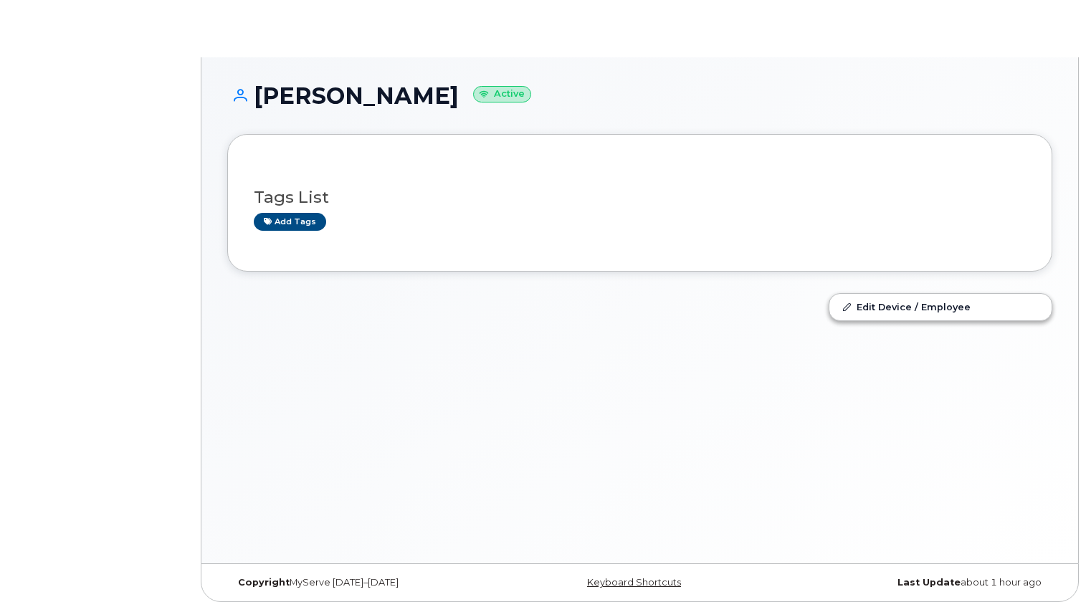 This screenshot has height=602, width=1086. Describe the element at coordinates (264, 582) in the screenshot. I see `strong: Copyright` at that location.